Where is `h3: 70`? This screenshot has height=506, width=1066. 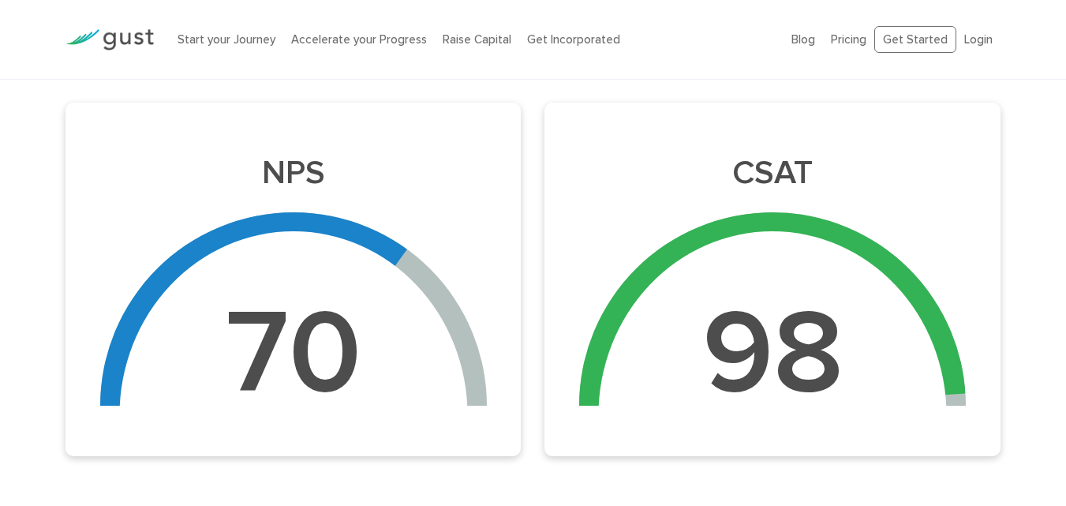 h3: 70 is located at coordinates (294, 354).